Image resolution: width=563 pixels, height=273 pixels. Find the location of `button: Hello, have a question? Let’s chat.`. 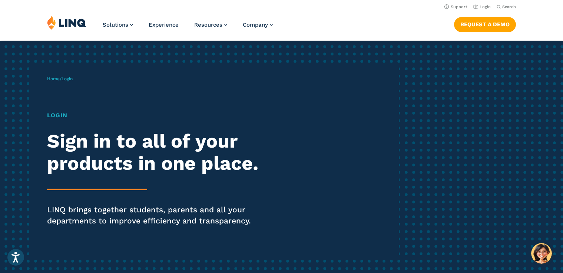

button: Hello, have a question? Let’s chat. is located at coordinates (541, 254).